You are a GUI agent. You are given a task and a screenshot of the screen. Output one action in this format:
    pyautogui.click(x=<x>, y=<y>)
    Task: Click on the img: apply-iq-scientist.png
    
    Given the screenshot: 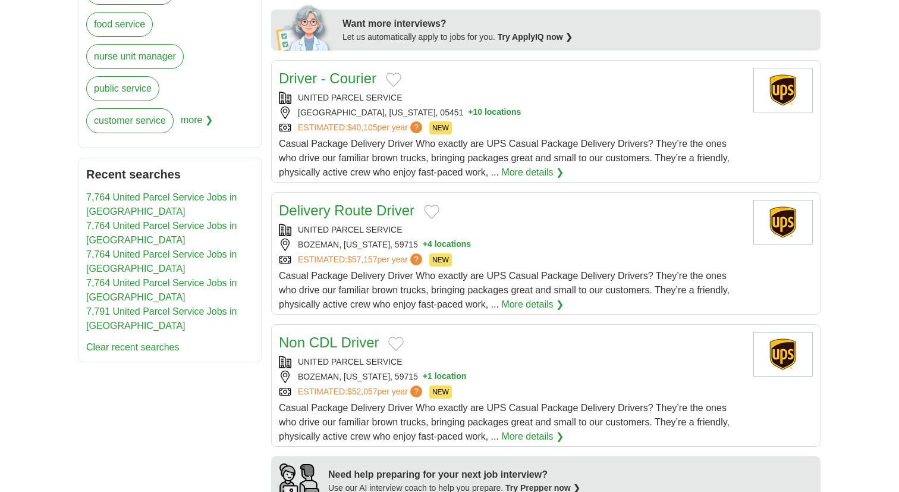 What is the action you would take?
    pyautogui.click(x=305, y=27)
    